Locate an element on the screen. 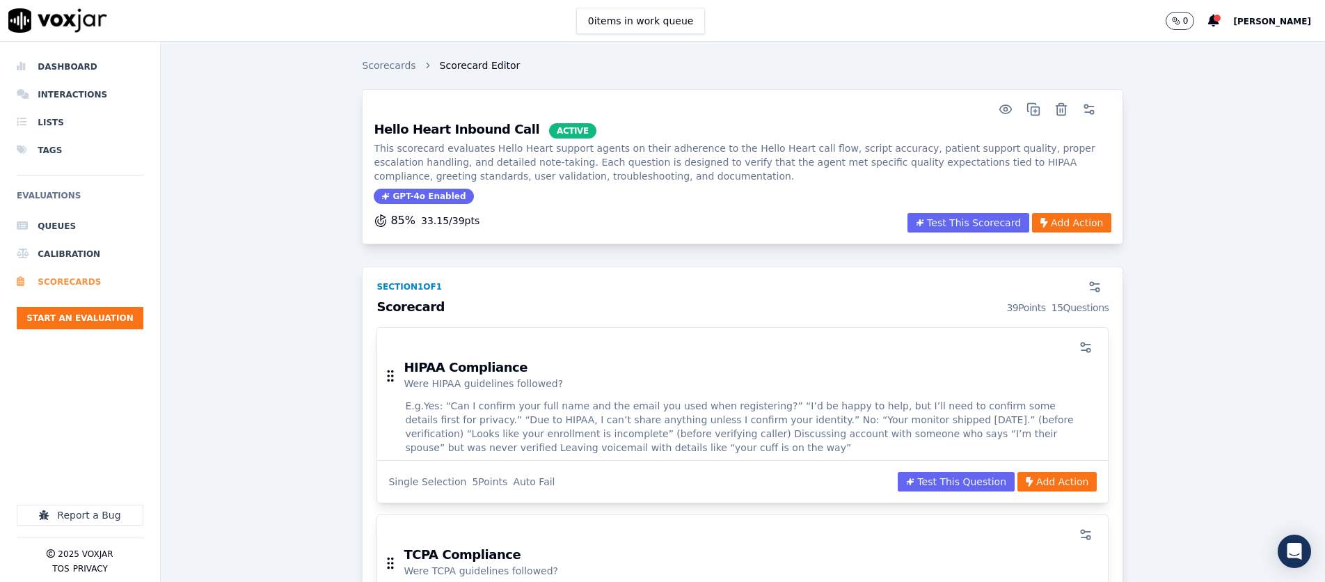 The width and height of the screenshot is (1325, 582). img: voxjar logo is located at coordinates (58, 20).